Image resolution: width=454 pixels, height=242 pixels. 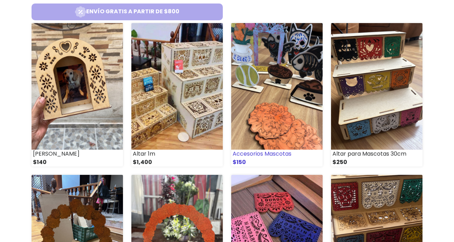 I want to click on img: small_1752976038046.jpeg, so click(x=77, y=87).